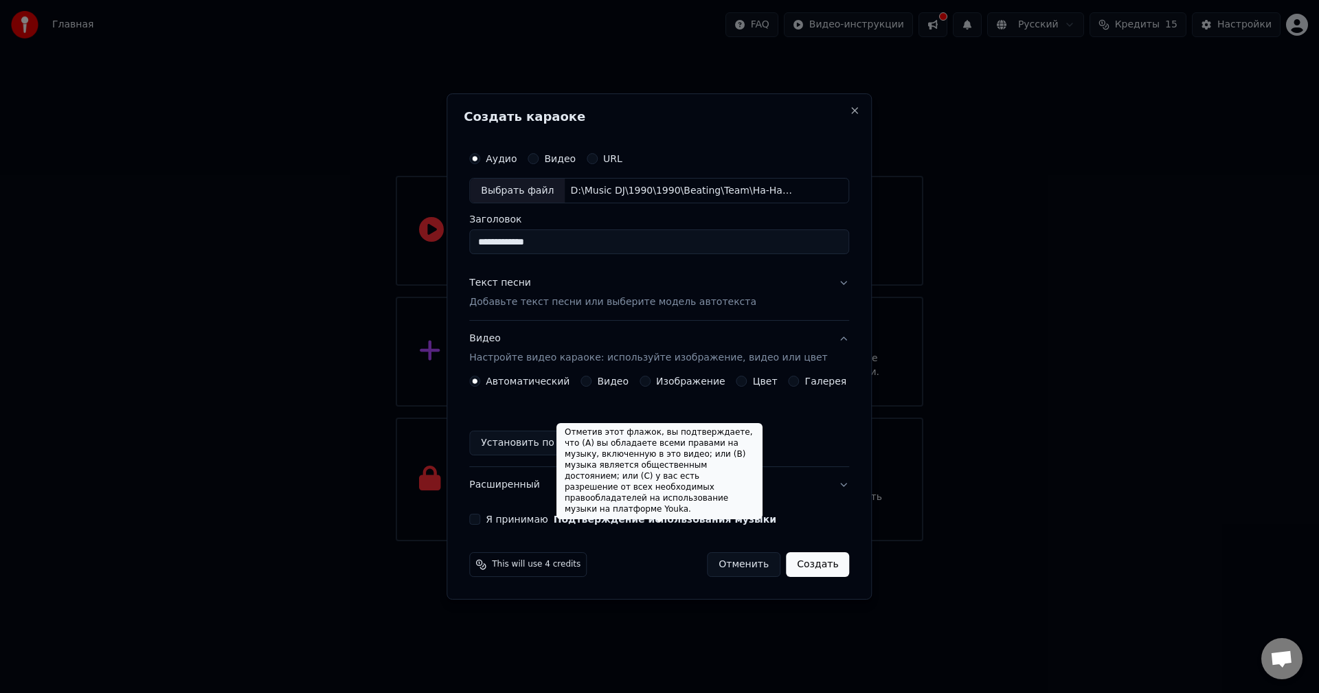 The height and width of the screenshot is (693, 1319). Describe the element at coordinates (766, 381) in the screenshot. I see `label: Цвет` at that location.